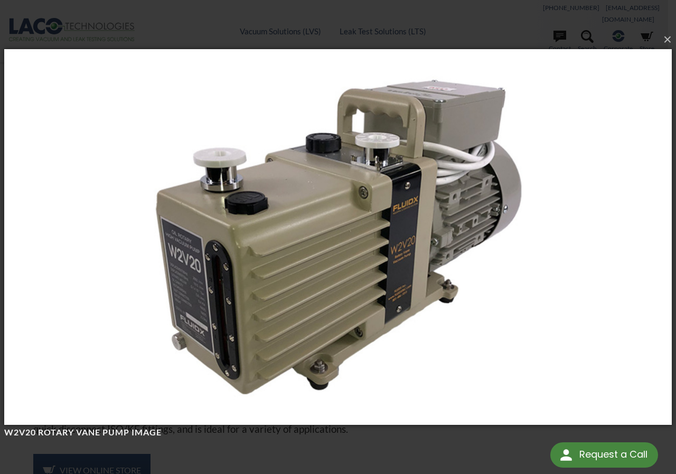 This screenshot has height=474, width=676. What do you see at coordinates (338, 237) in the screenshot?
I see `img: W2V20 Rotary Vane Pump image` at bounding box center [338, 237].